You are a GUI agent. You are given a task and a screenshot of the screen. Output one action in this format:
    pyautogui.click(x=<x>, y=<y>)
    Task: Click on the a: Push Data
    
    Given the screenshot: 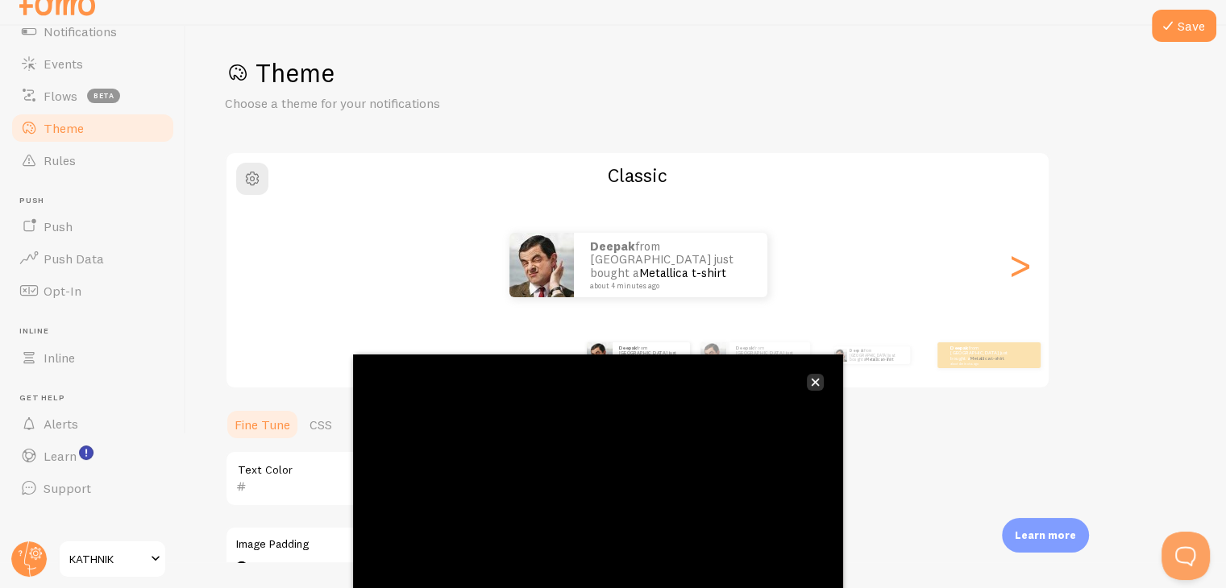 What is the action you would take?
    pyautogui.click(x=93, y=259)
    